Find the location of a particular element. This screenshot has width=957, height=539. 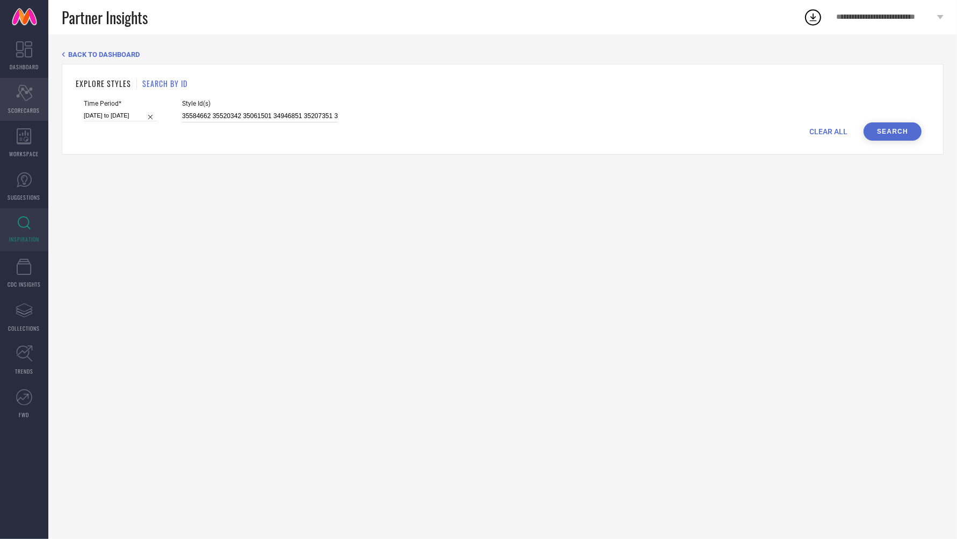

span: WORKSPACE is located at coordinates (24, 154).